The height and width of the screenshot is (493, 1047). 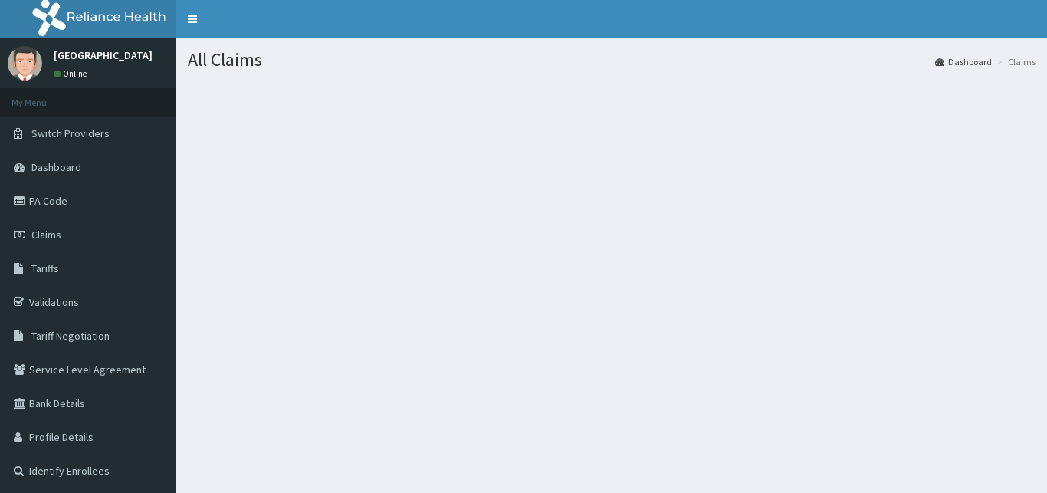 What do you see at coordinates (70, 336) in the screenshot?
I see `span: Tariff Negotiation` at bounding box center [70, 336].